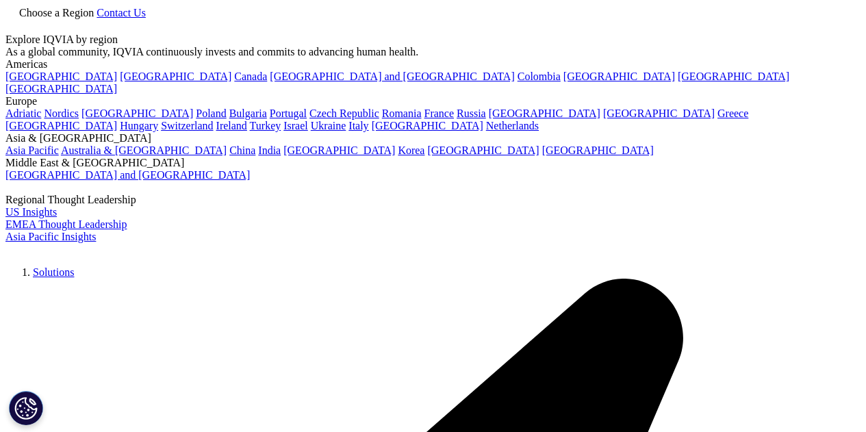  Describe the element at coordinates (358, 125) in the screenshot. I see `a: Italy` at that location.